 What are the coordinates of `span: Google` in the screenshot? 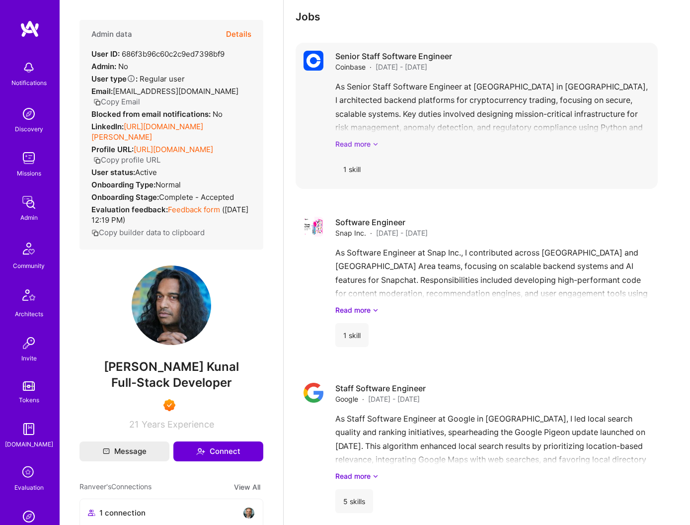 It's located at (347, 398).